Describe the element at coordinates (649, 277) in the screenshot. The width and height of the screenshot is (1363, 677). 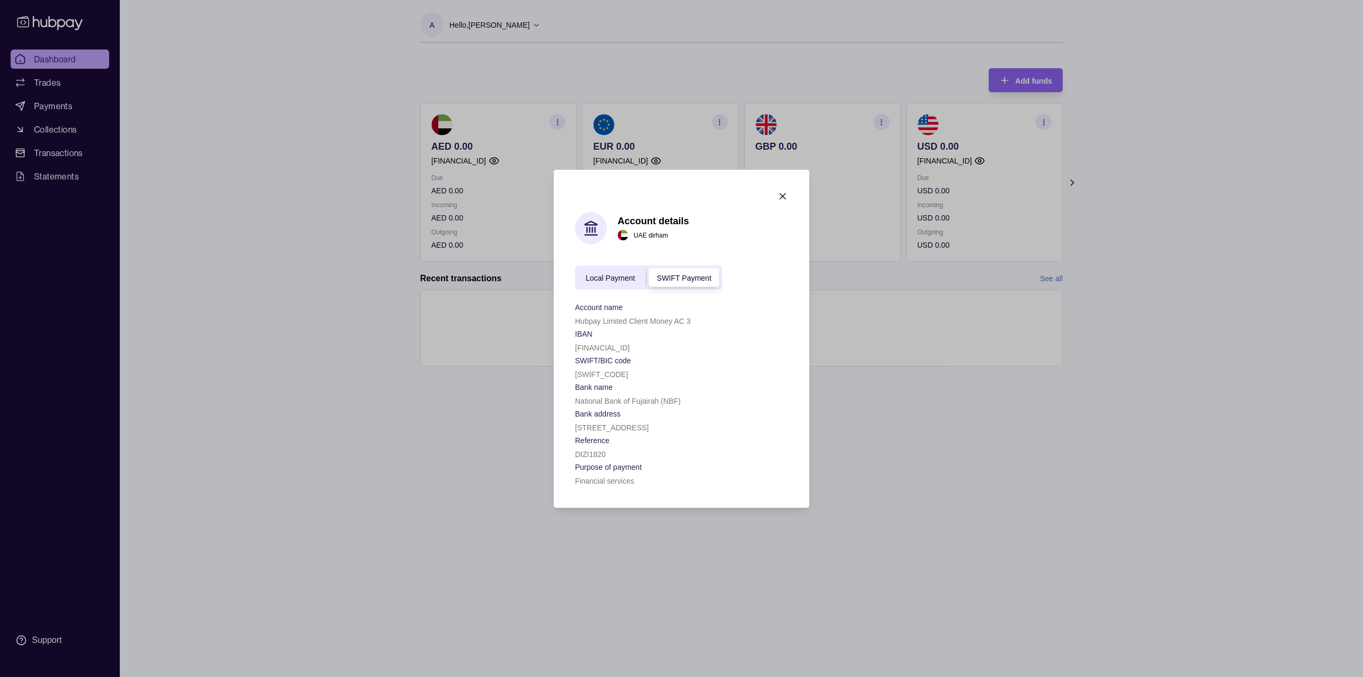
I see `div: accountIndex` at that location.